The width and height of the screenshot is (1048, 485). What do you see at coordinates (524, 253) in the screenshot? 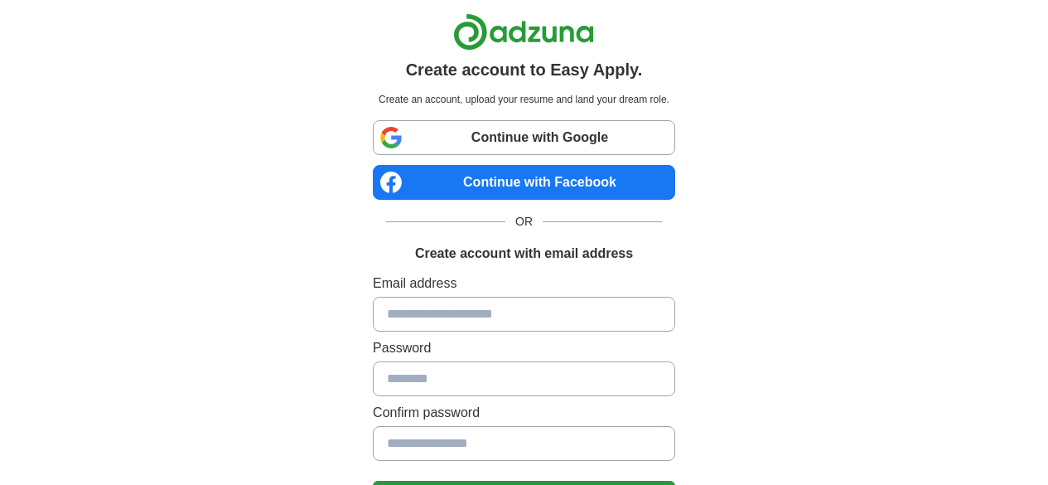
I see `h1: Create account with email address` at bounding box center [524, 253].